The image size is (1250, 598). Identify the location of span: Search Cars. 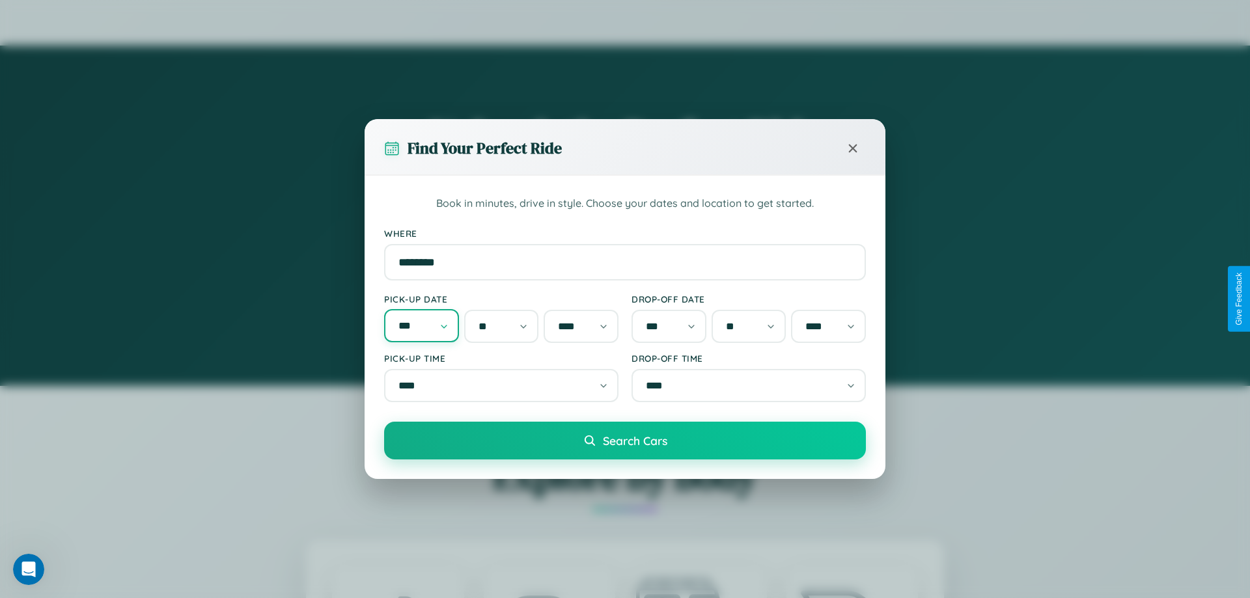
(635, 441).